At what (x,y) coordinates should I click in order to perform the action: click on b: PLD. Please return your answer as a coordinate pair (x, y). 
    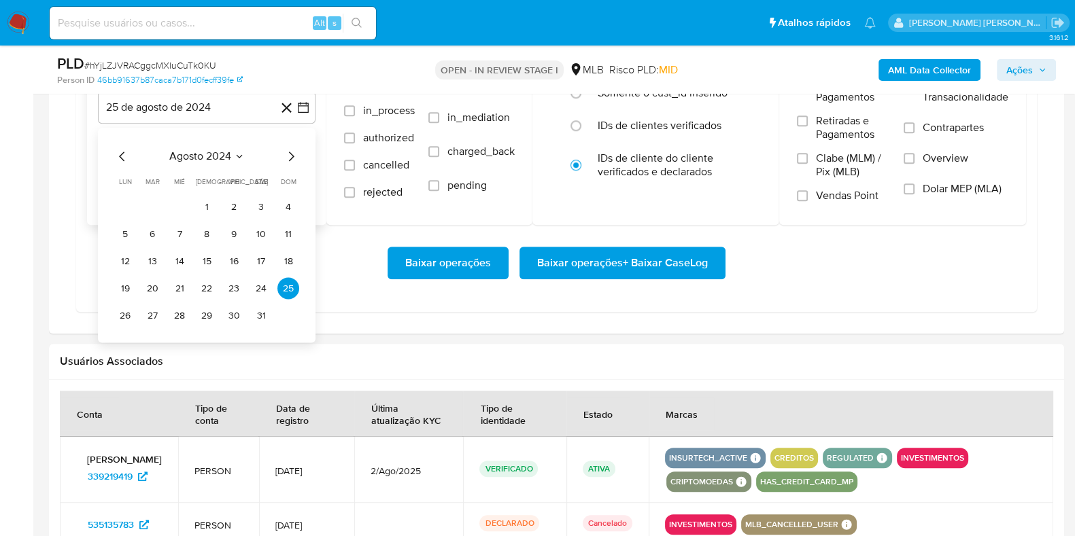
    Looking at the image, I should click on (71, 63).